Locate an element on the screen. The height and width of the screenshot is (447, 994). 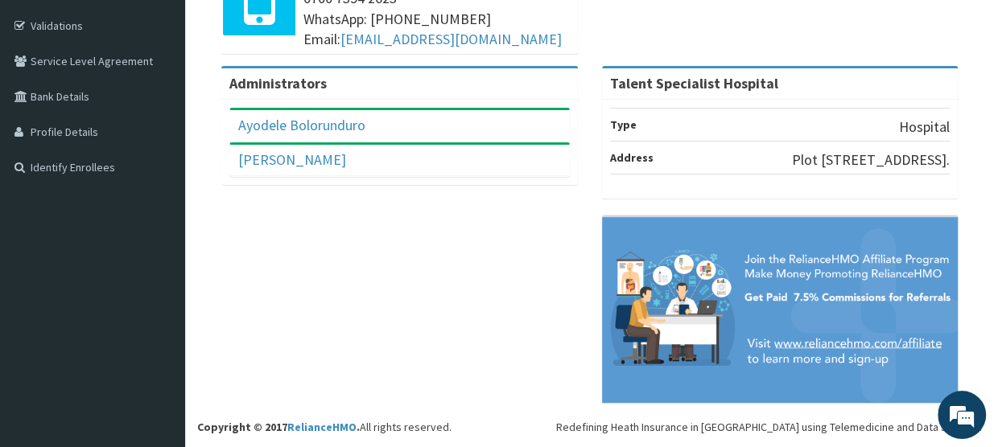
img: provider-team-banner.png is located at coordinates (780, 311).